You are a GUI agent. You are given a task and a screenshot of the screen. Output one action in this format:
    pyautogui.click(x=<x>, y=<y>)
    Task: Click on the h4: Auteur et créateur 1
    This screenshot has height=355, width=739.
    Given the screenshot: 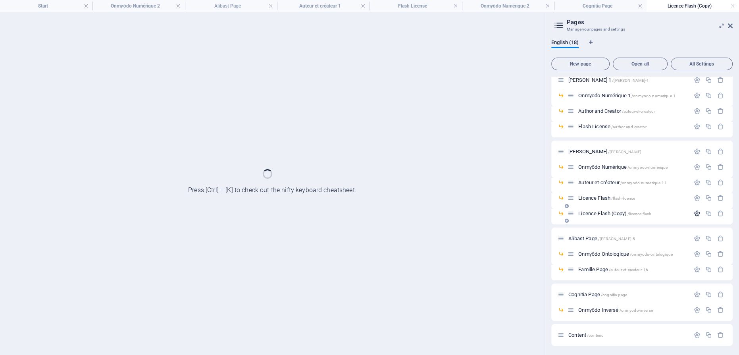 What is the action you would take?
    pyautogui.click(x=323, y=6)
    